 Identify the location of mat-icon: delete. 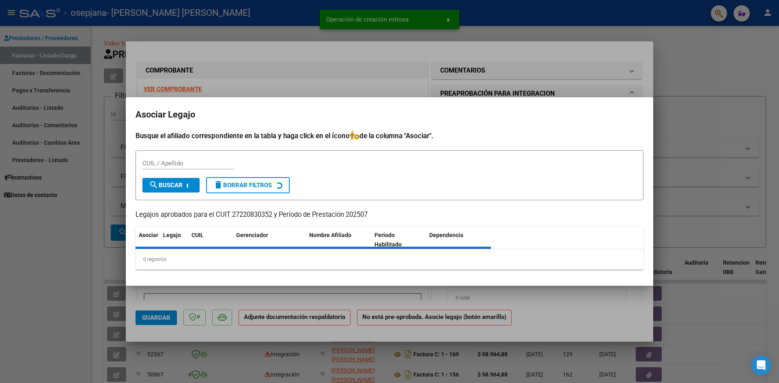
(218, 185).